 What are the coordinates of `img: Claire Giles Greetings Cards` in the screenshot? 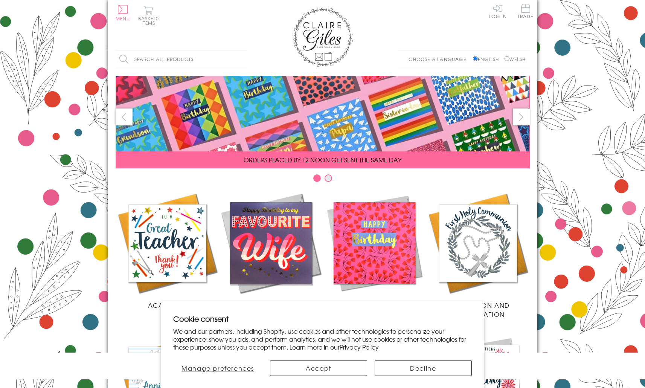 It's located at (323, 37).